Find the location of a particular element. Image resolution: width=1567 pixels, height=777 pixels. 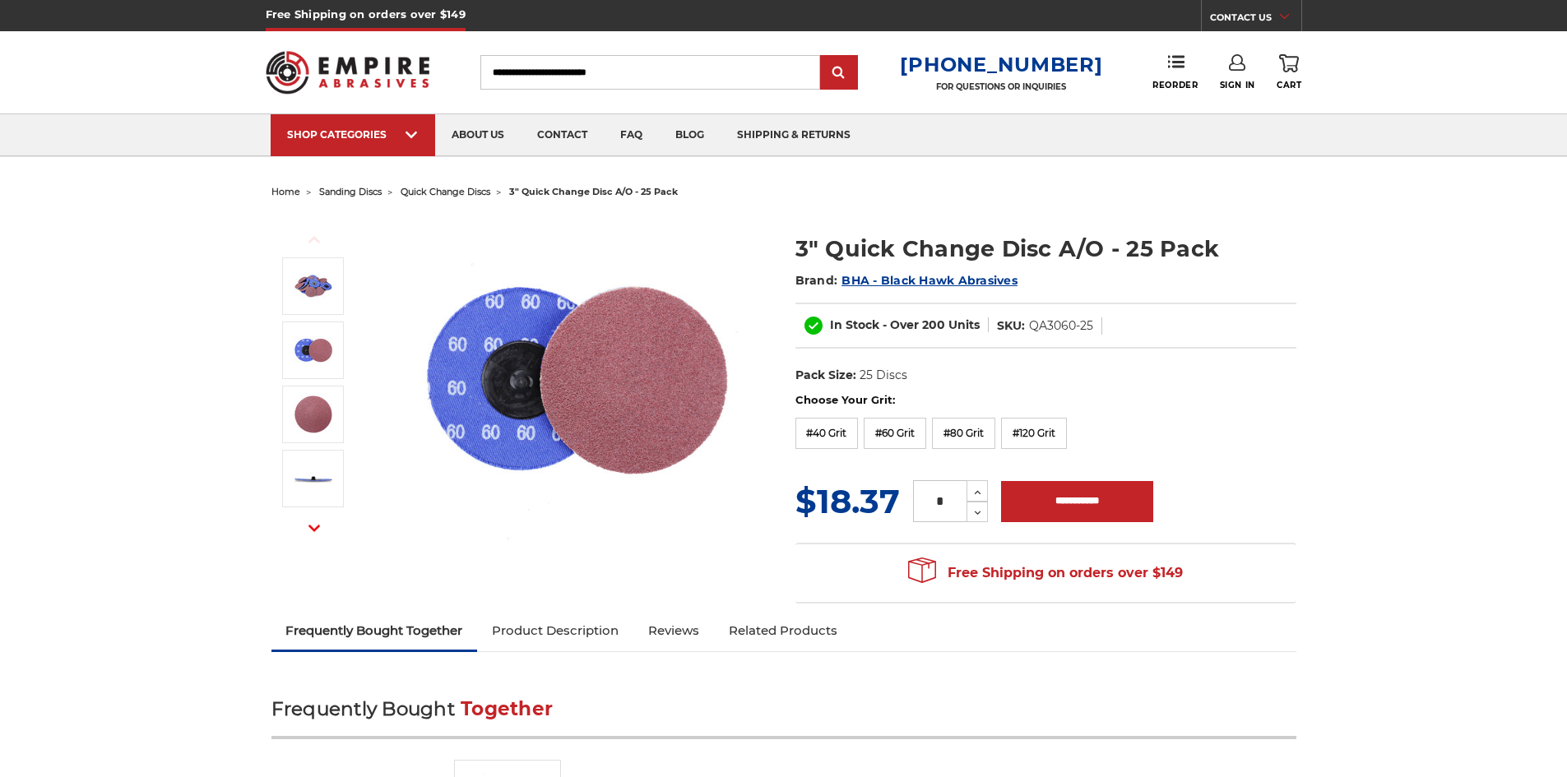

button: Previous is located at coordinates (314, 239).